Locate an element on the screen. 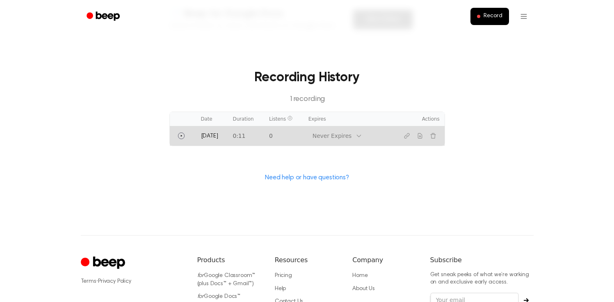 This screenshot has width=614, height=302. h6: Subscribe is located at coordinates (482, 260).